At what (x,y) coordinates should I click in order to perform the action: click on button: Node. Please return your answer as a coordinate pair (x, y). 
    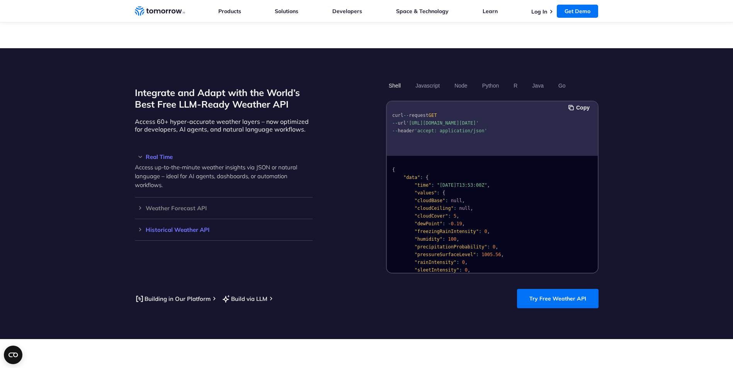
    Looking at the image, I should click on (460, 86).